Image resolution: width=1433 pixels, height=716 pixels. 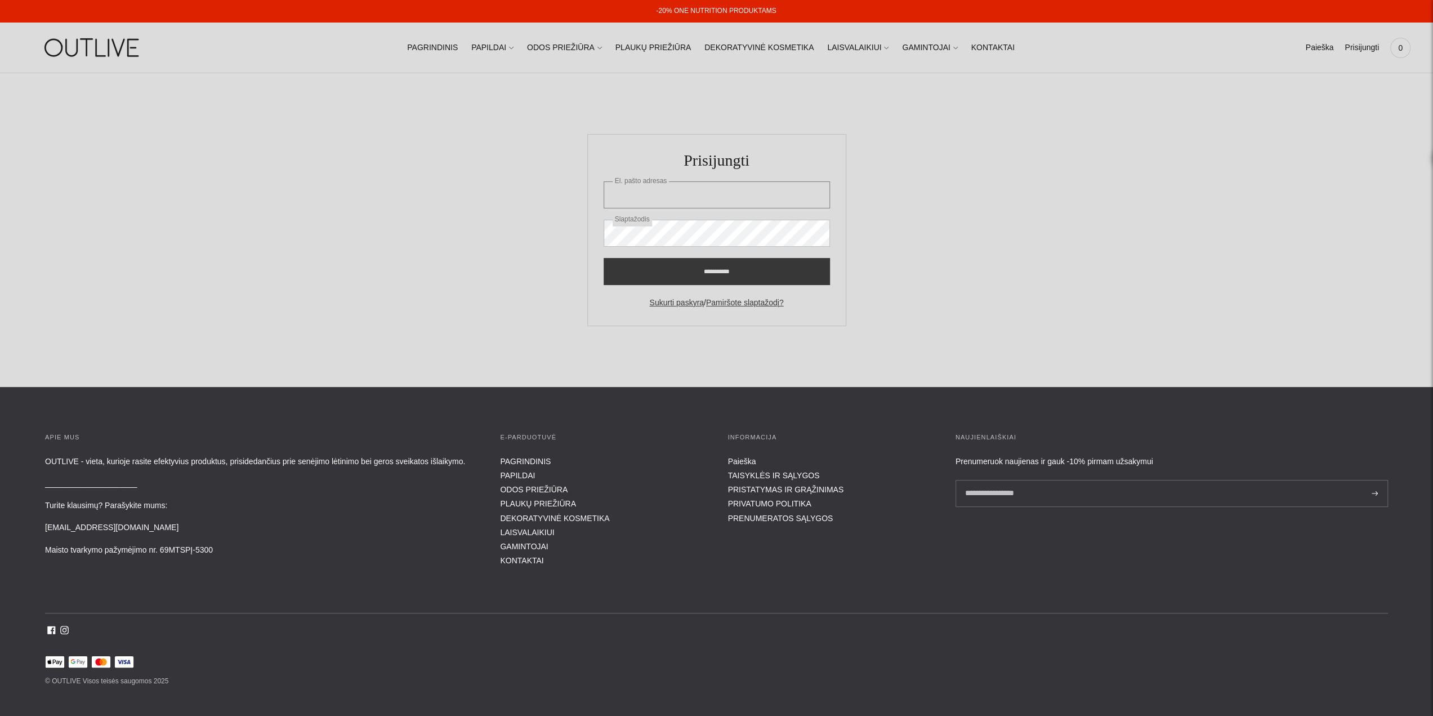 I want to click on a: Sukurti paskyrą, so click(x=676, y=302).